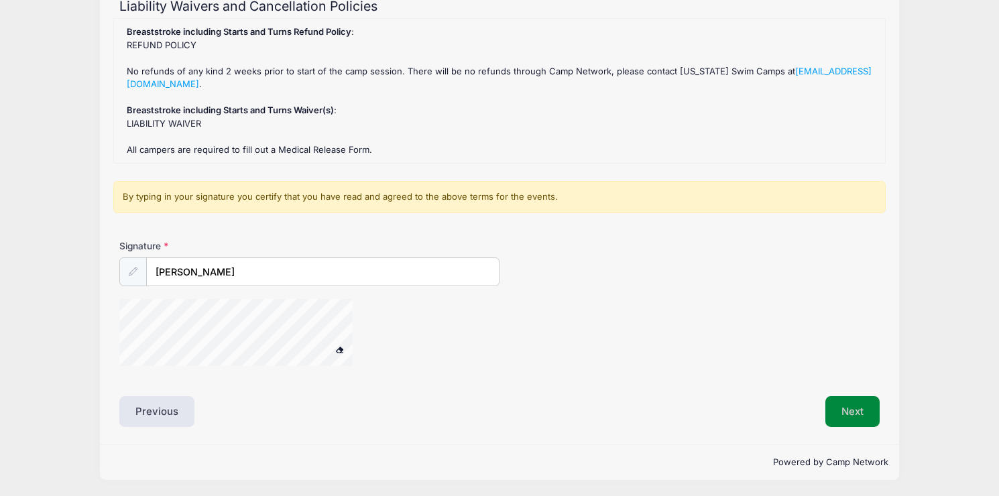 Image resolution: width=999 pixels, height=496 pixels. I want to click on button: Next, so click(852, 412).